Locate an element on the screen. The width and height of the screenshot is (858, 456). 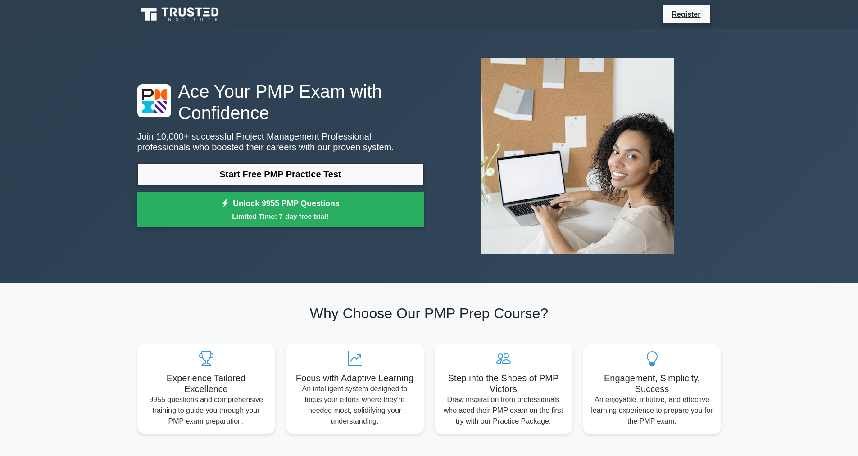
p: An enjoyable, intuitive, and effective learning experience to prepare you for the PMP exam. is located at coordinates (652, 411).